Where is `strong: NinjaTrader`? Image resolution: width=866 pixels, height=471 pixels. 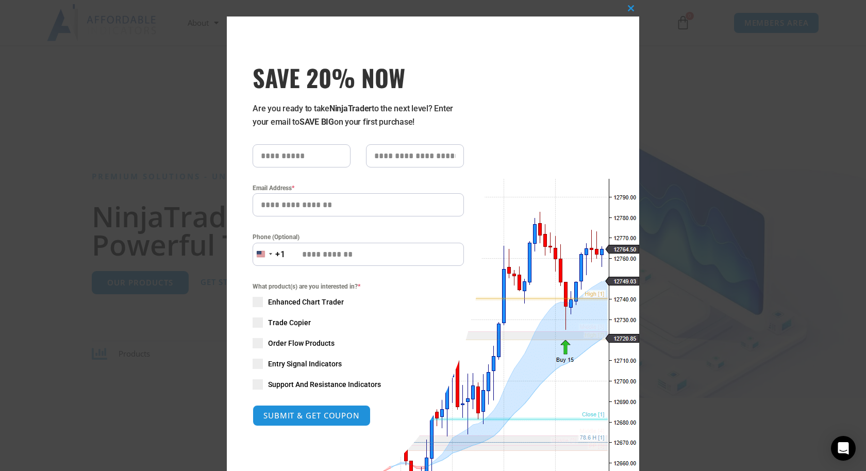 strong: NinjaTrader is located at coordinates (350, 108).